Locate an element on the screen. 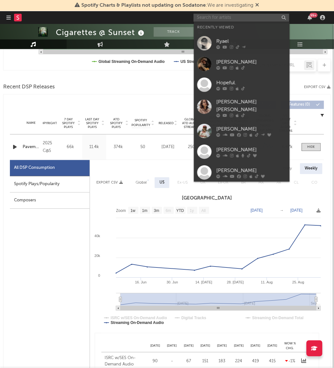 This screenshot has width=334, height=368. div: Composers is located at coordinates (50, 201).